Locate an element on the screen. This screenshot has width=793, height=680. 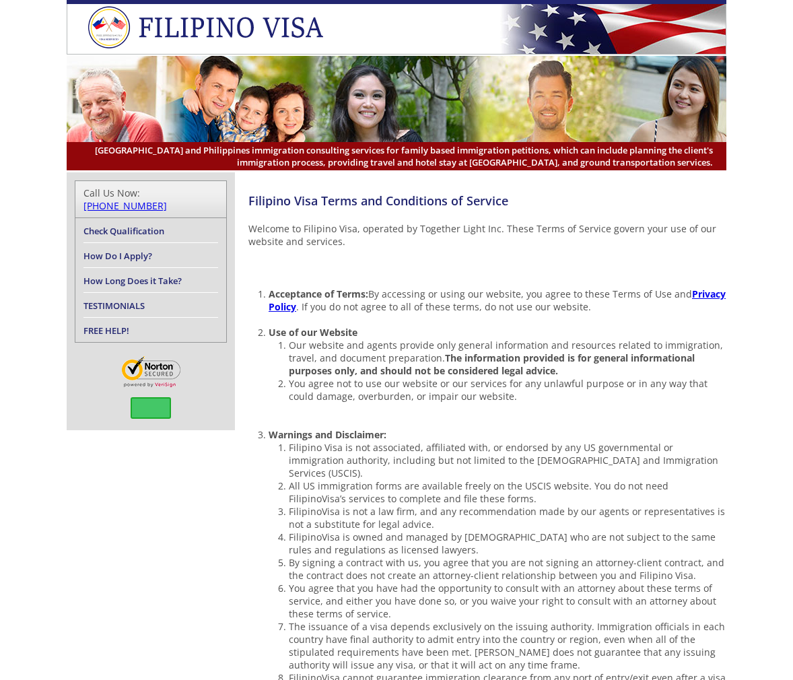
li: Our website and agents provide only general information and resources related to immigration, tra... is located at coordinates (507, 357).